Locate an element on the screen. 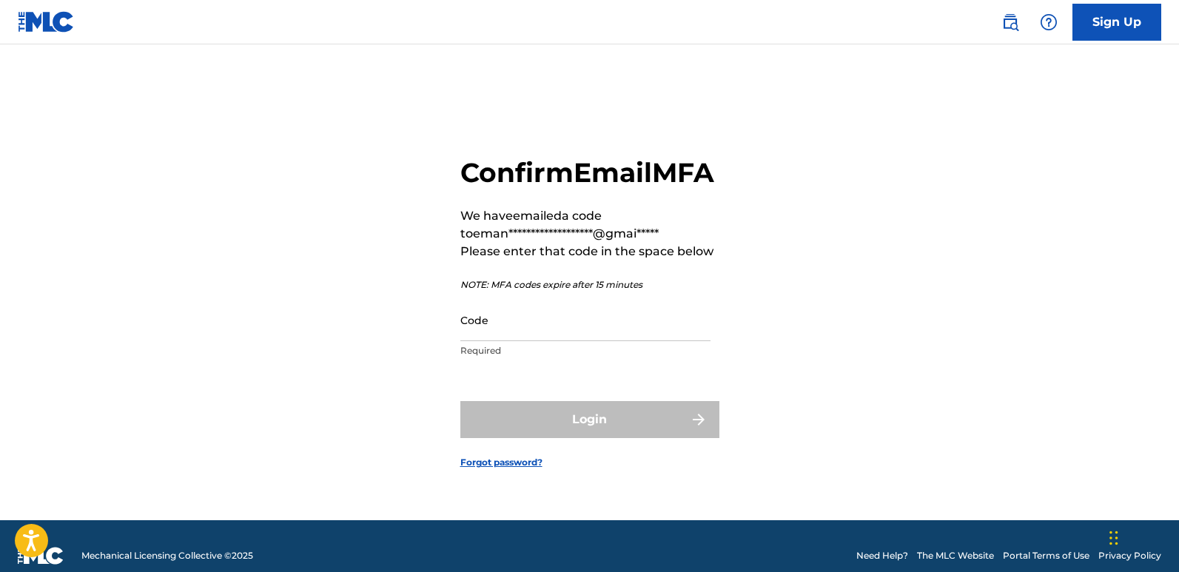  p: Required is located at coordinates (586, 351).